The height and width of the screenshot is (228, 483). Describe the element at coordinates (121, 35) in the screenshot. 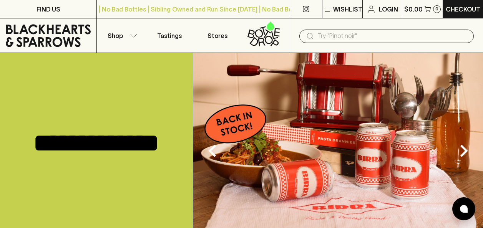

I see `button: Shop` at that location.